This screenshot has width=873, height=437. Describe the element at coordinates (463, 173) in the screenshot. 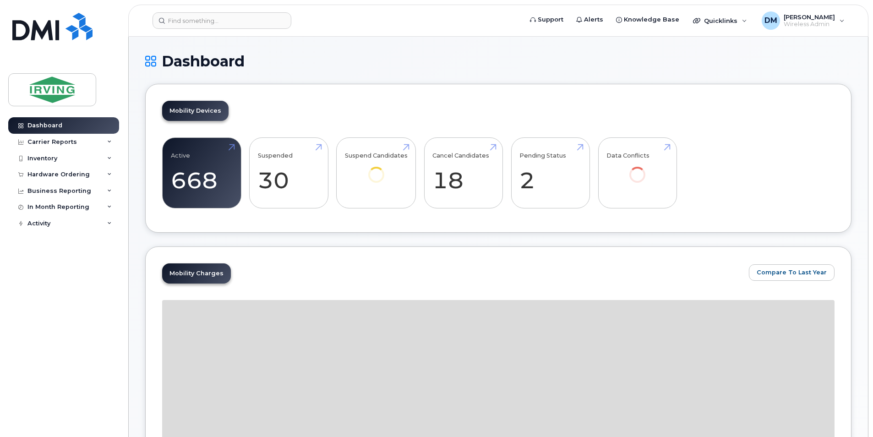

I see `a: Cancel Candidates 18` at that location.